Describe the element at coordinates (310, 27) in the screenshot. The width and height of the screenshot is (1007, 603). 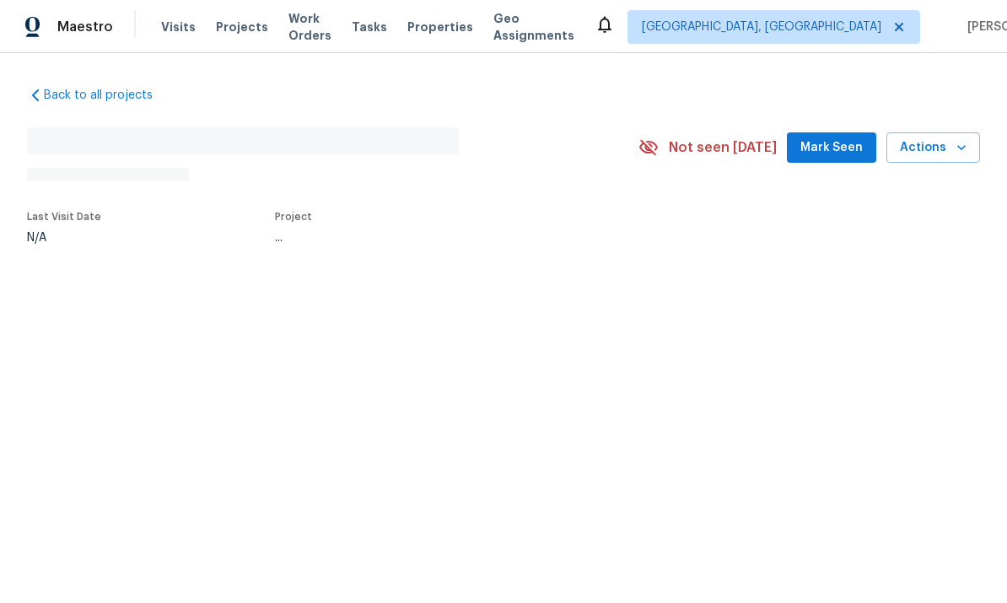
I see `span: Work Orders` at that location.